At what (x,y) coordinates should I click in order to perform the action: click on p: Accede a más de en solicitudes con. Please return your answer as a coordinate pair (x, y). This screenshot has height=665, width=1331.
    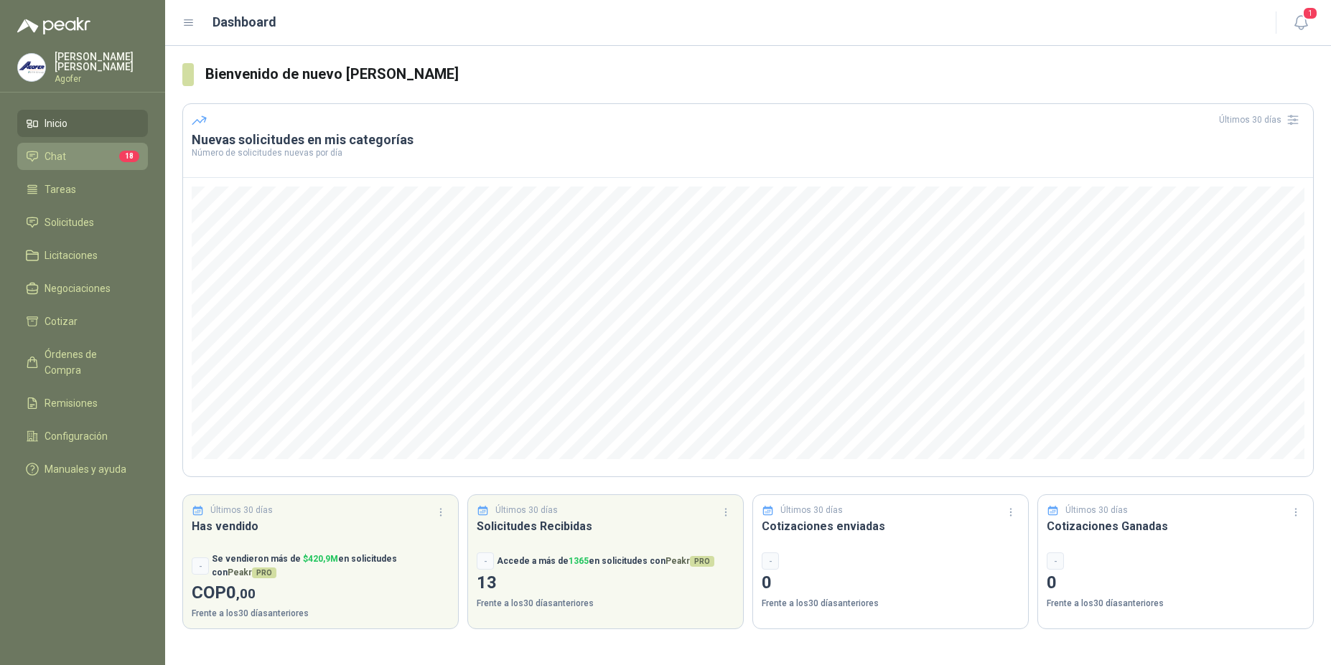
    Looking at the image, I should click on (605, 561).